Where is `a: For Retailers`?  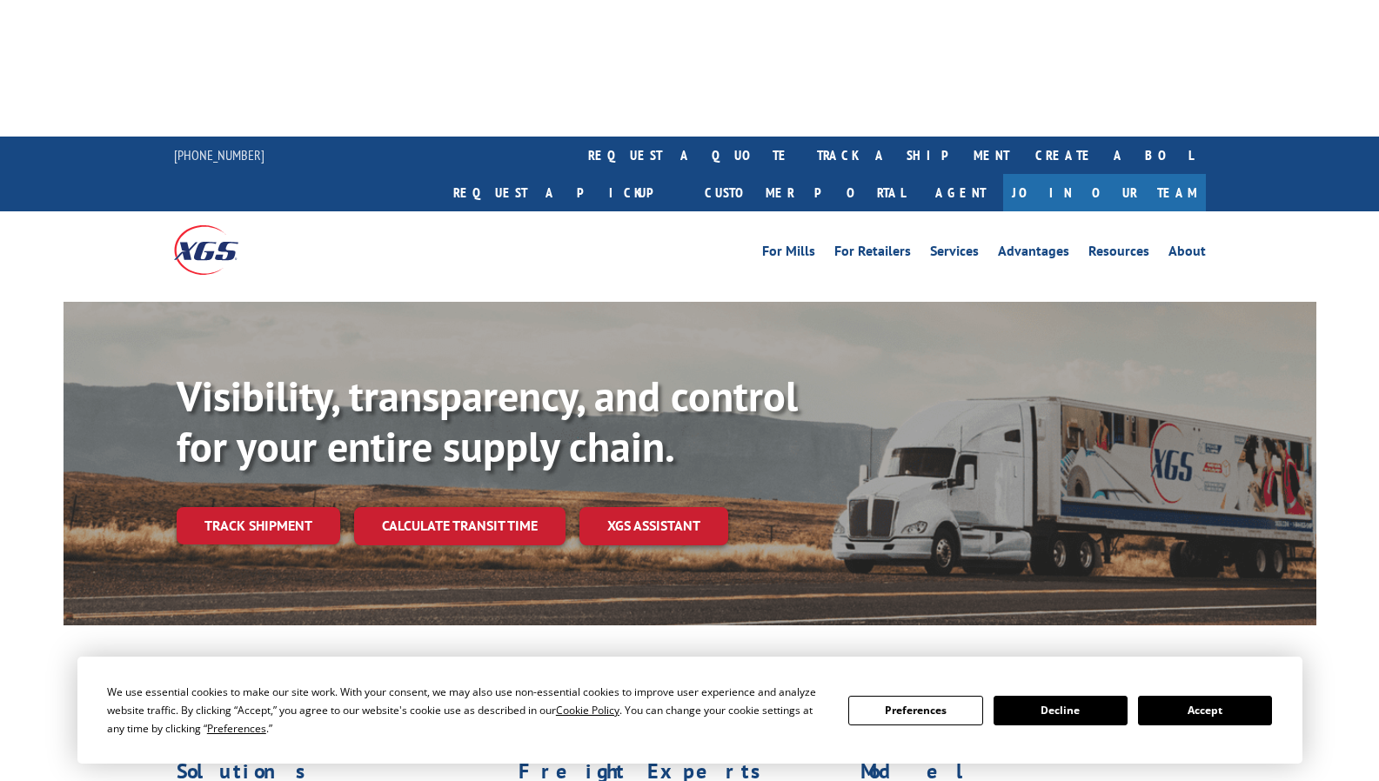 a: For Retailers is located at coordinates (873, 254).